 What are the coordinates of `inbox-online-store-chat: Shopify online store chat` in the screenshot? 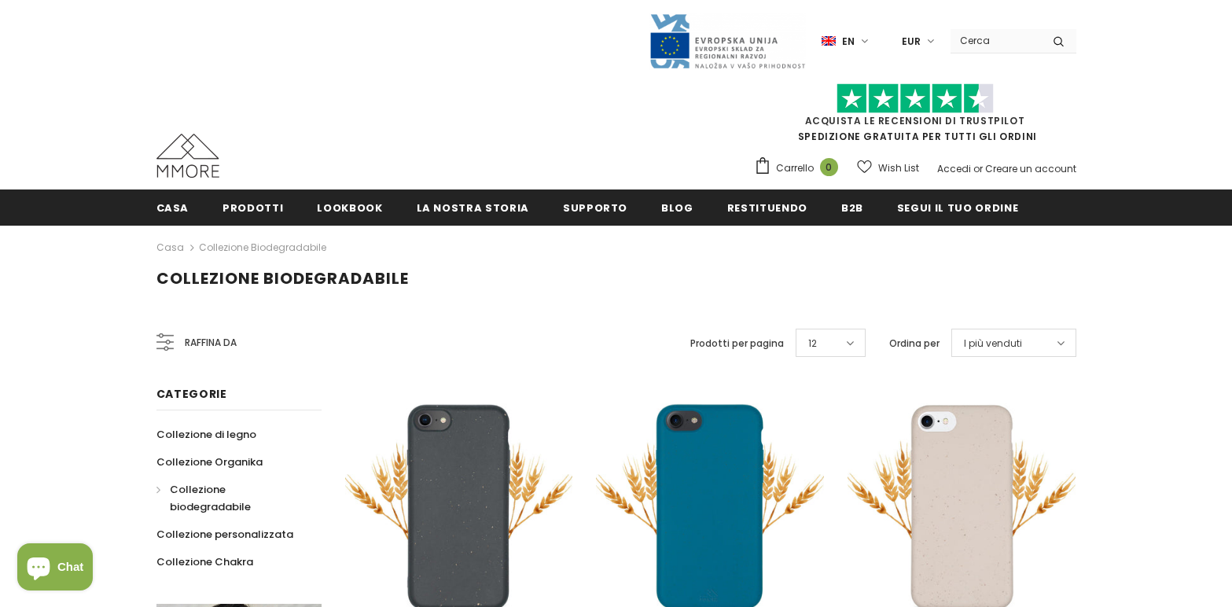 It's located at (55, 569).